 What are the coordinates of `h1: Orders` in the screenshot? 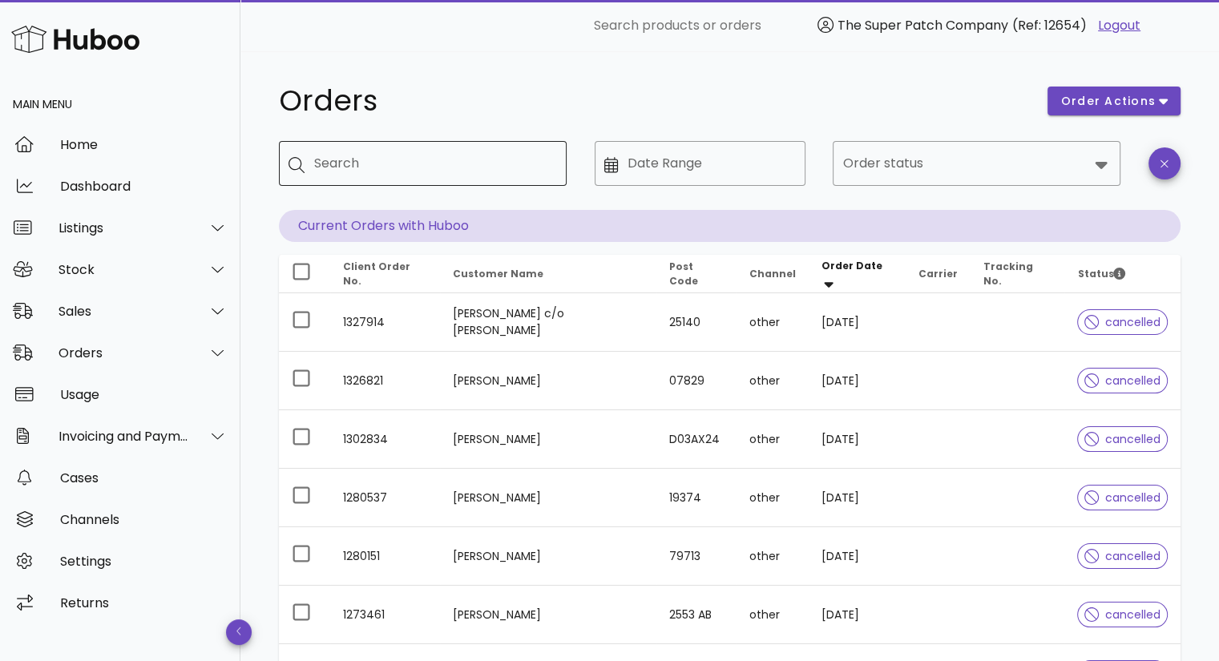 It's located at (653, 101).